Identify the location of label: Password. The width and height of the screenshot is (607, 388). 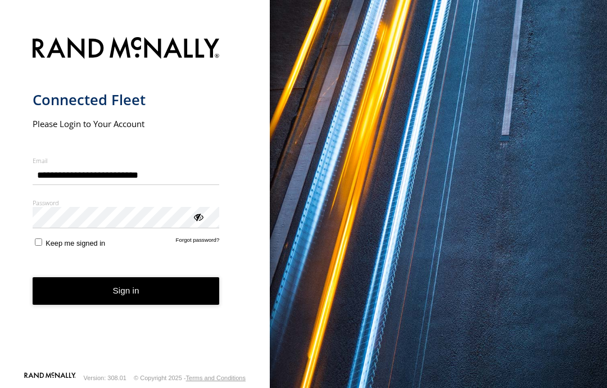
(126, 202).